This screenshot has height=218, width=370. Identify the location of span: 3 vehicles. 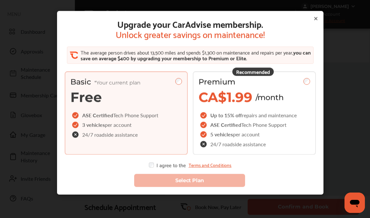
(93, 124).